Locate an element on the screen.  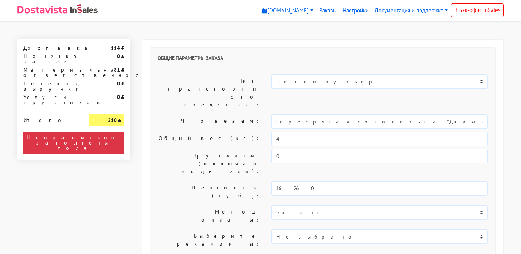
label: Грузчики (включая водителя): is located at coordinates (209, 163).